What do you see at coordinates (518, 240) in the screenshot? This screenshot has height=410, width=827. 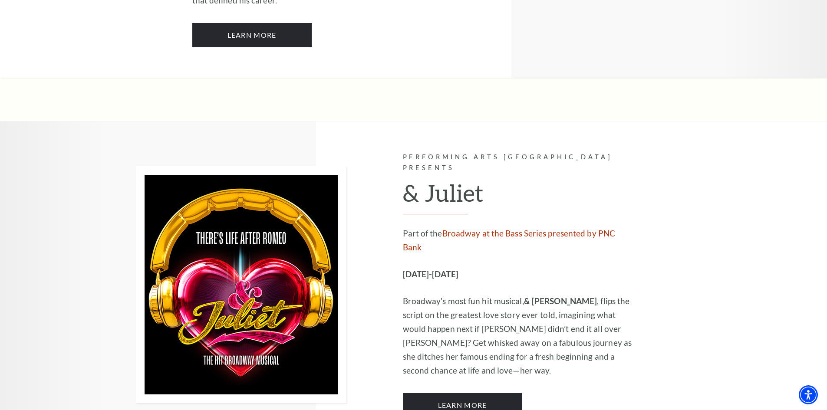 I see `p: Part of the` at bounding box center [518, 240].